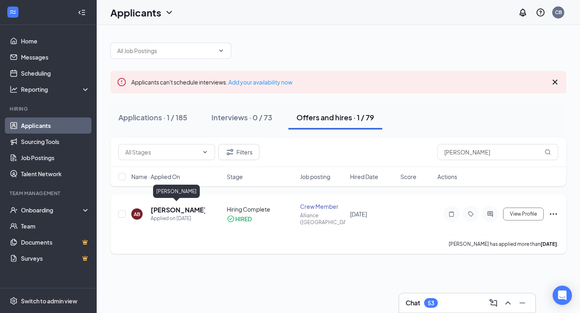 The image size is (580, 313). I want to click on svg: Analysis, so click(14, 89).